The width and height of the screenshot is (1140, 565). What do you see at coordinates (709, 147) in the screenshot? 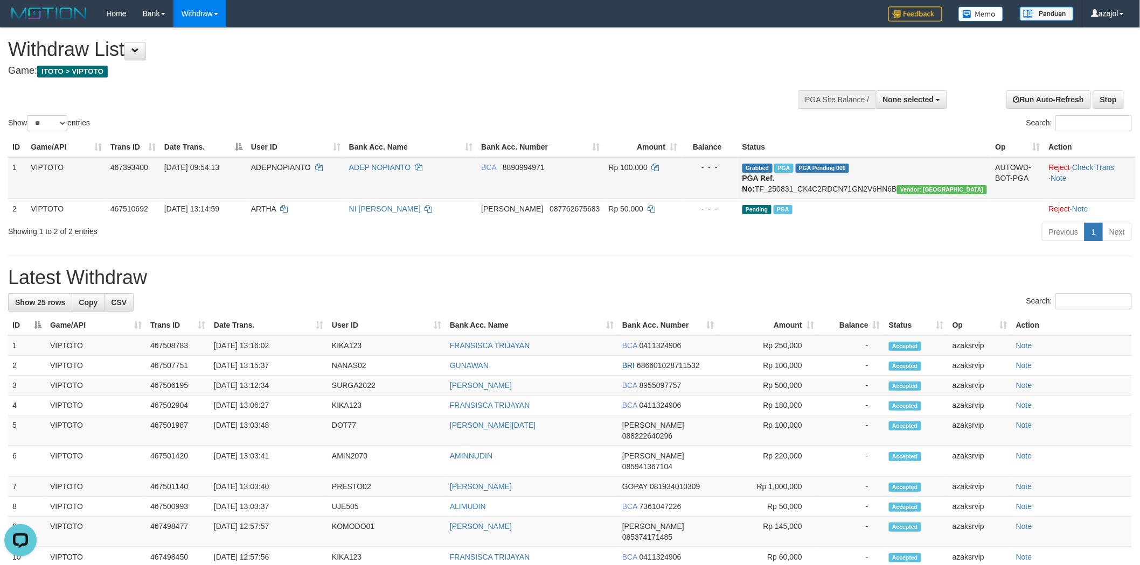
I see `th: Balance` at bounding box center [709, 147].